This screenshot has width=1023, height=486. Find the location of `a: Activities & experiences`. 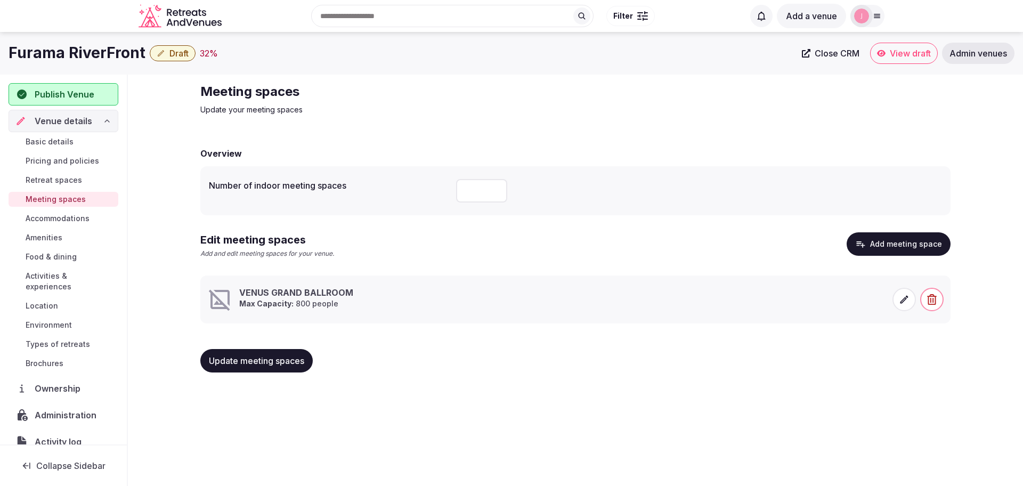

a: Activities & experiences is located at coordinates (63, 281).